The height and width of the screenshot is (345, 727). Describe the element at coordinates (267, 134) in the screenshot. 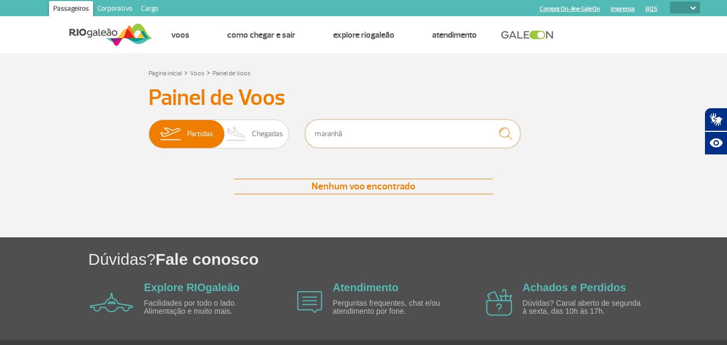

I see `span: Chegadas` at that location.